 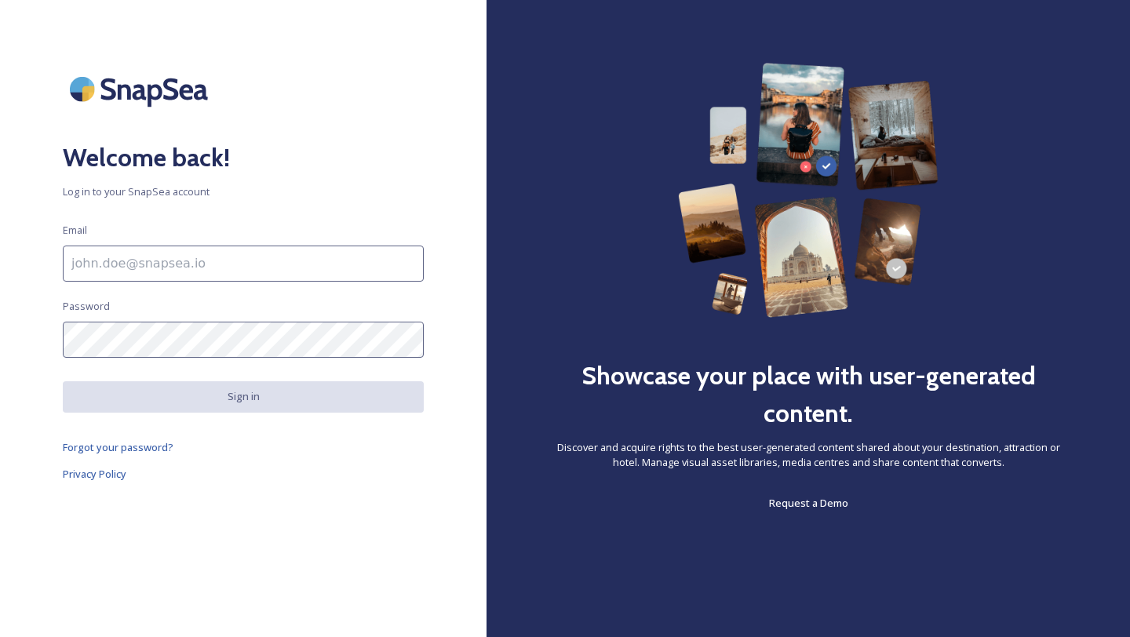 What do you see at coordinates (808, 503) in the screenshot?
I see `a: Request a Demo` at bounding box center [808, 503].